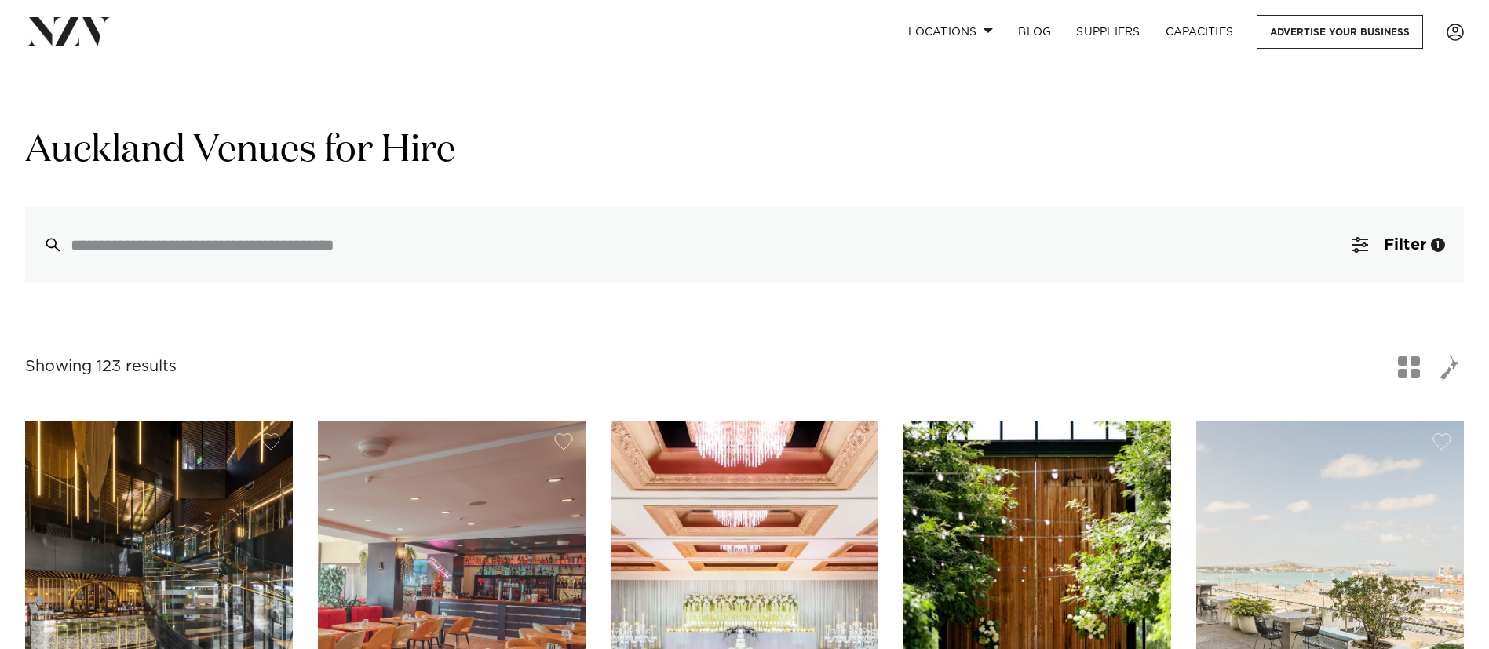 This screenshot has height=649, width=1489. I want to click on span: Filter, so click(1405, 245).